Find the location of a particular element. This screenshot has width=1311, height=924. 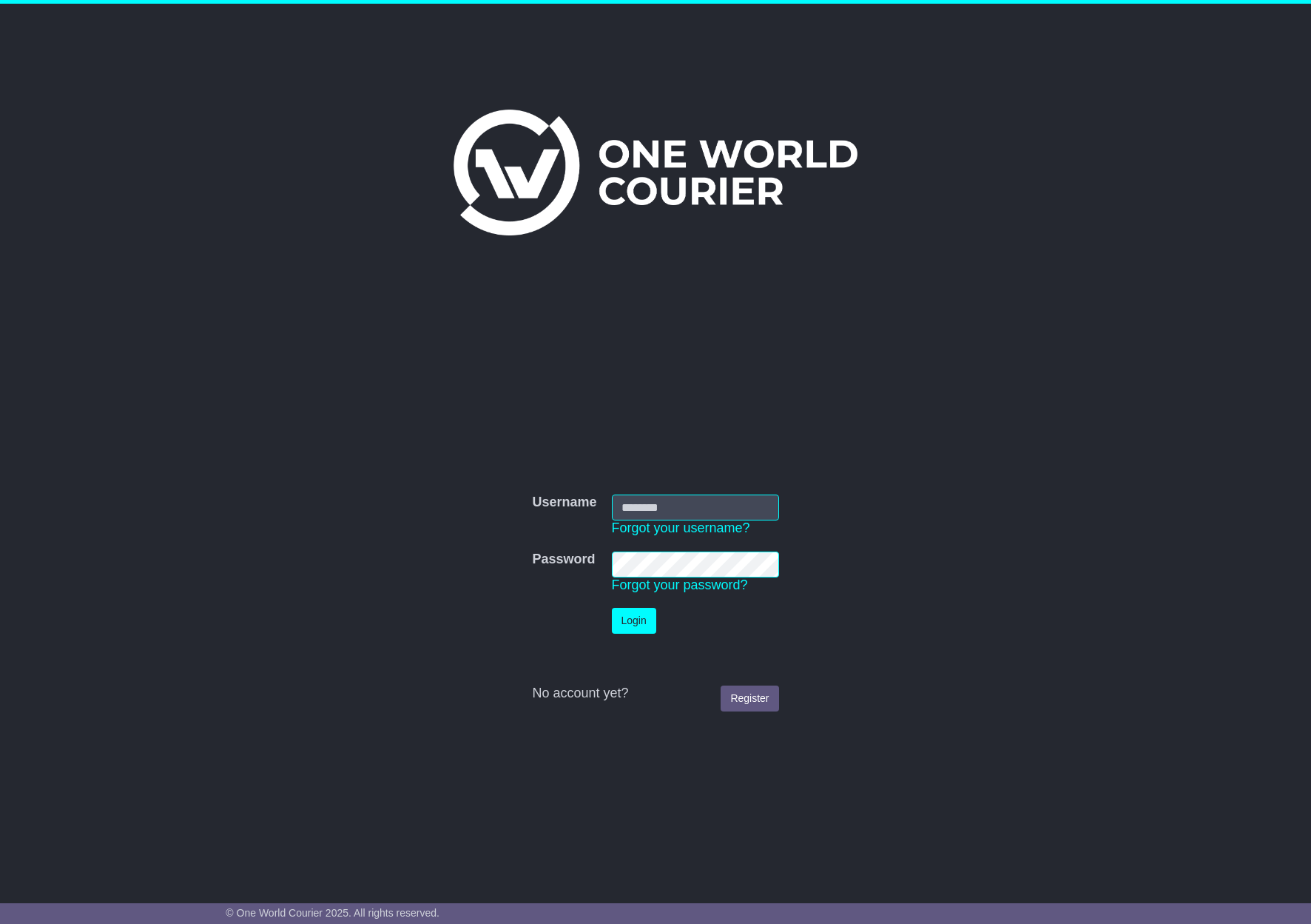

label: Username is located at coordinates (564, 502).